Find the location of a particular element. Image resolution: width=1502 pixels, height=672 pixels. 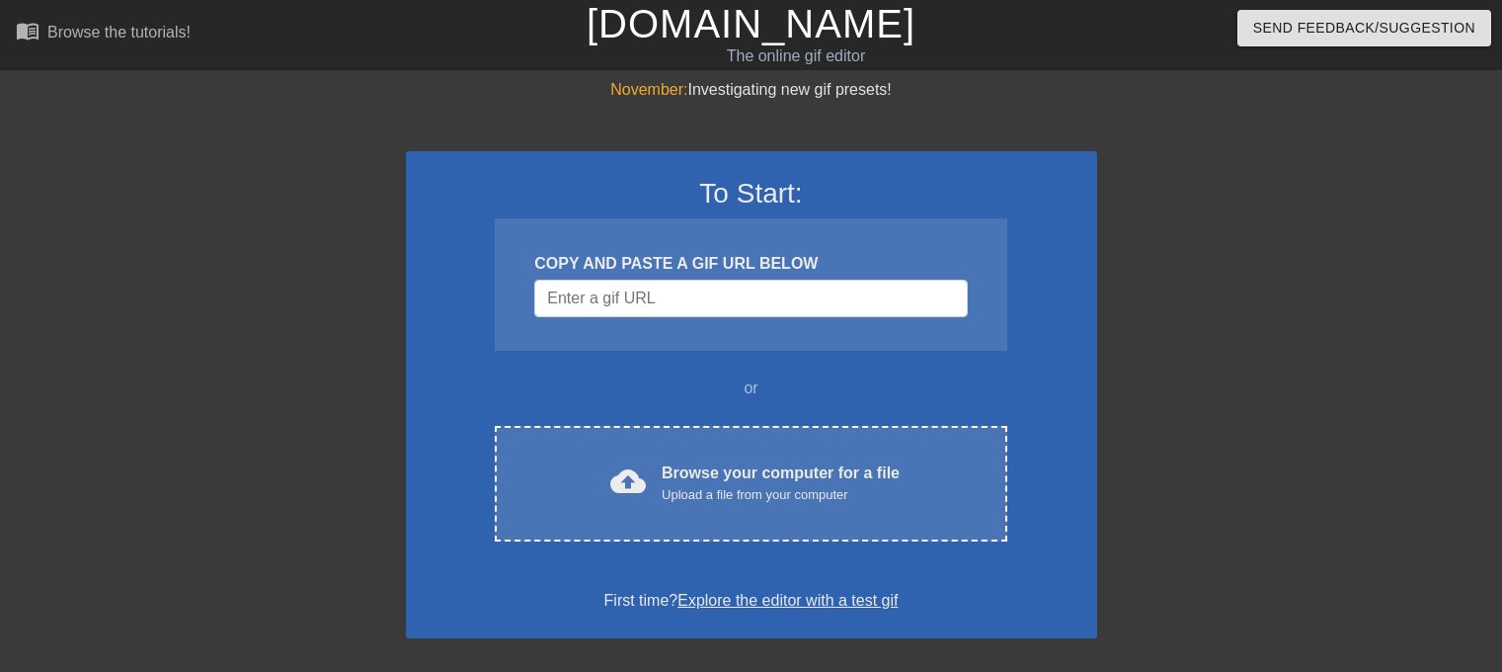

div: Investigating new gif presets! is located at coordinates (752, 90).